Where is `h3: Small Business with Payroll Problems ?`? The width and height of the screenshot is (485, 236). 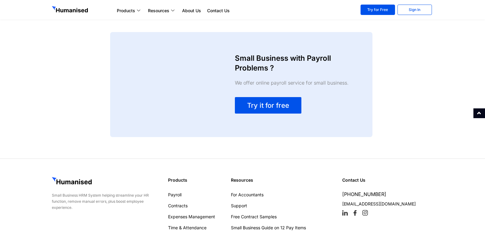 h3: Small Business with Payroll Problems ? is located at coordinates (295, 63).